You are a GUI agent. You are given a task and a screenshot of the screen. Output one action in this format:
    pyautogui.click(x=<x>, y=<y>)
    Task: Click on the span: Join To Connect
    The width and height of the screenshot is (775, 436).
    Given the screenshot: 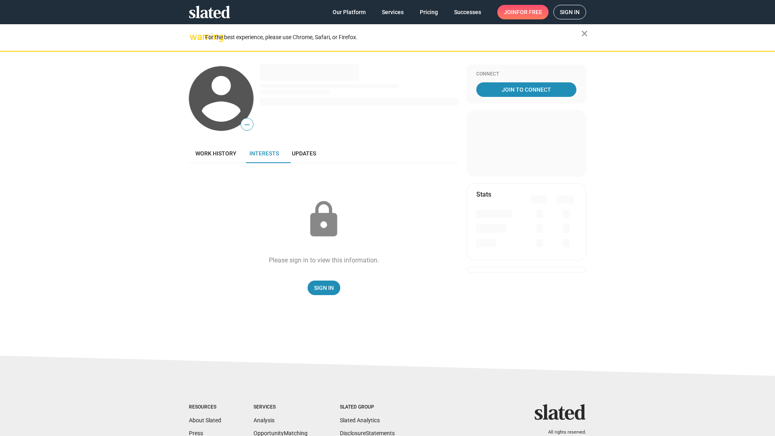 What is the action you would take?
    pyautogui.click(x=526, y=90)
    